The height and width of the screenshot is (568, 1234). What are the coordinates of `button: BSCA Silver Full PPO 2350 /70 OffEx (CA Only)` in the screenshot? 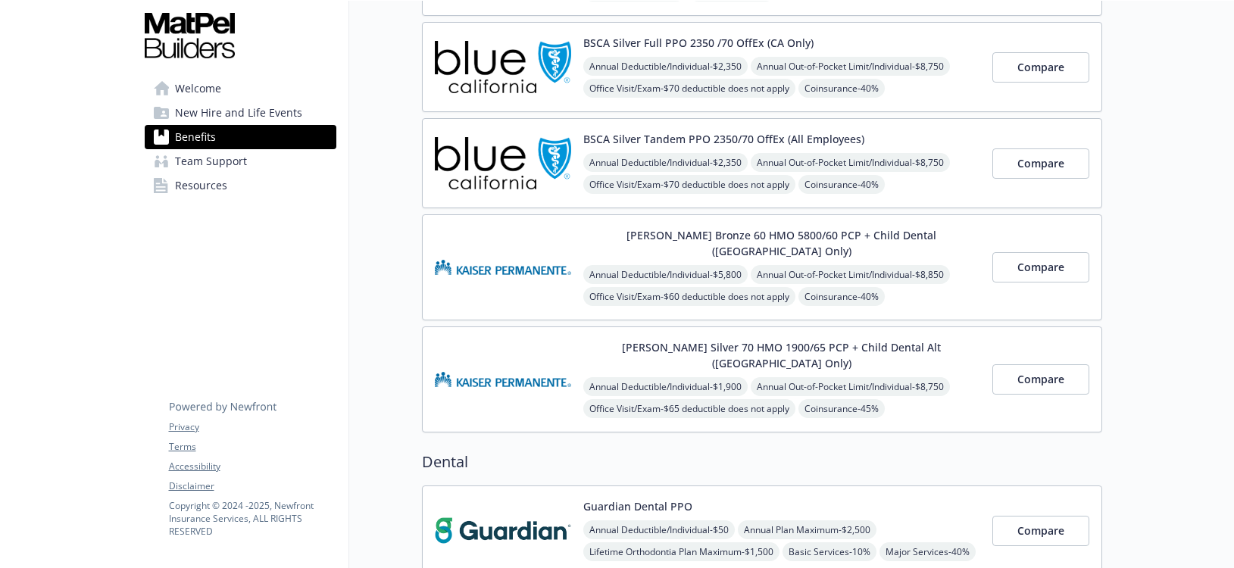 It's located at (699, 42).